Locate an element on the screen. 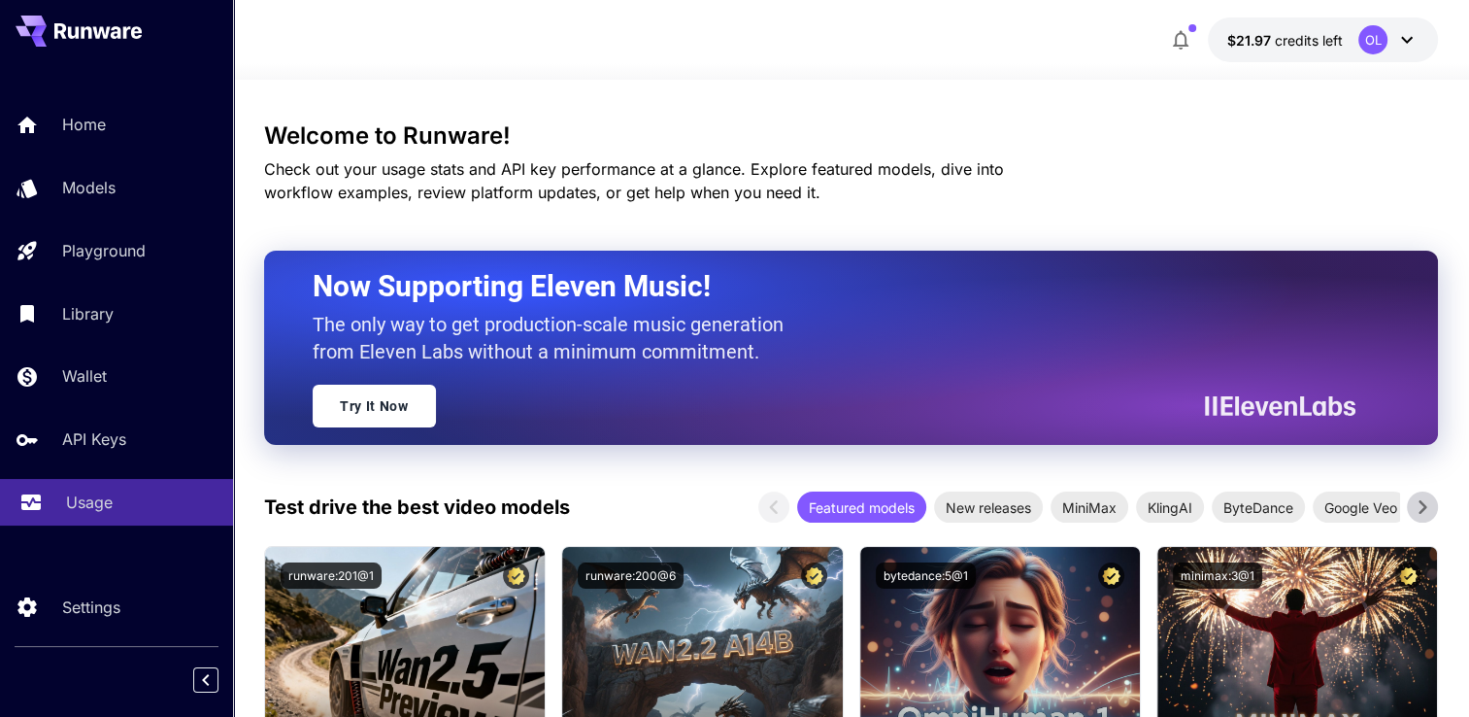  p: Settings is located at coordinates (91, 607).